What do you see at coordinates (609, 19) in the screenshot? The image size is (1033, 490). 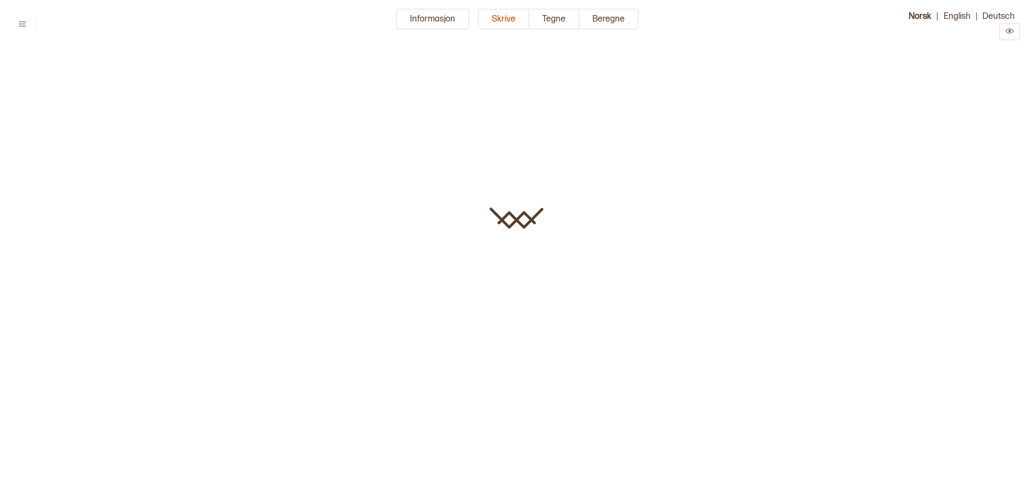 I see `button: Beregne` at bounding box center [609, 19].